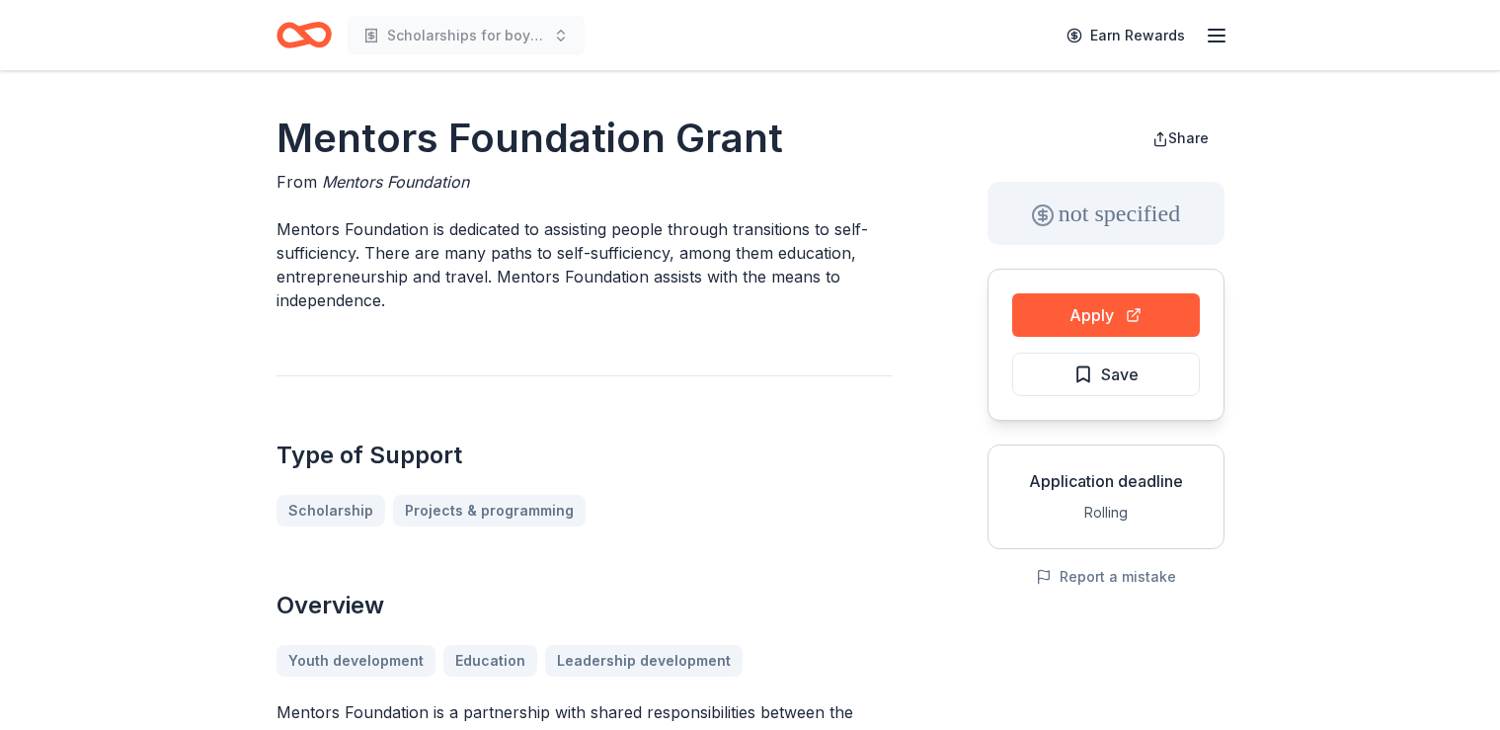  What do you see at coordinates (585, 182) in the screenshot?
I see `div: From` at bounding box center [585, 182].